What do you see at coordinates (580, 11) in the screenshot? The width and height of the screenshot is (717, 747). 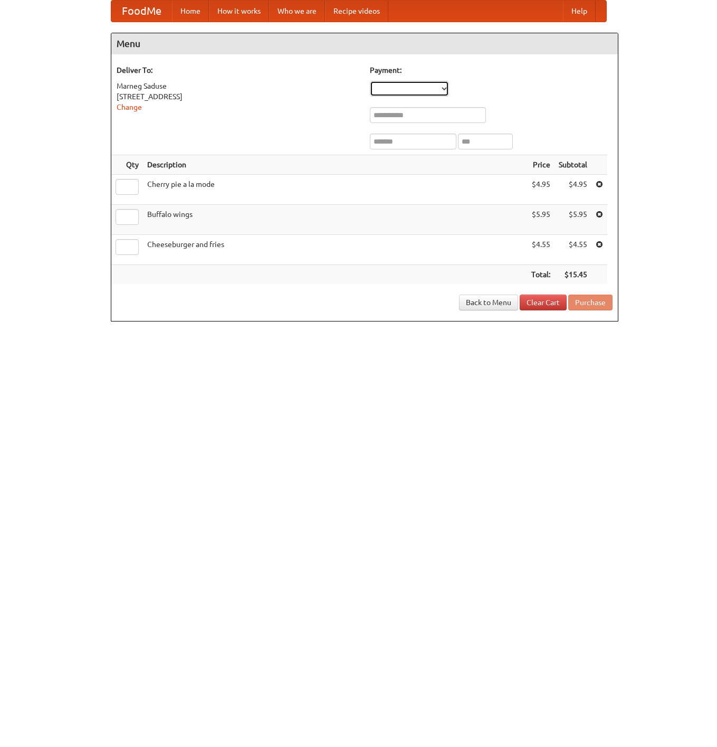 I see `a: Help` at bounding box center [580, 11].